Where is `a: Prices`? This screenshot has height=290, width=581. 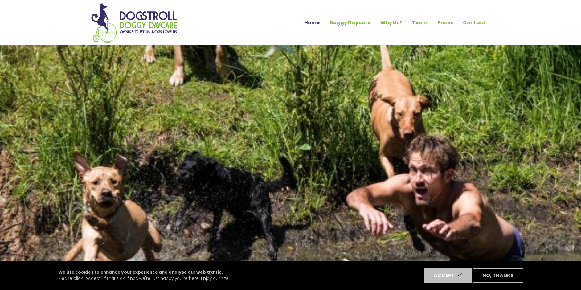
a: Prices is located at coordinates (445, 23).